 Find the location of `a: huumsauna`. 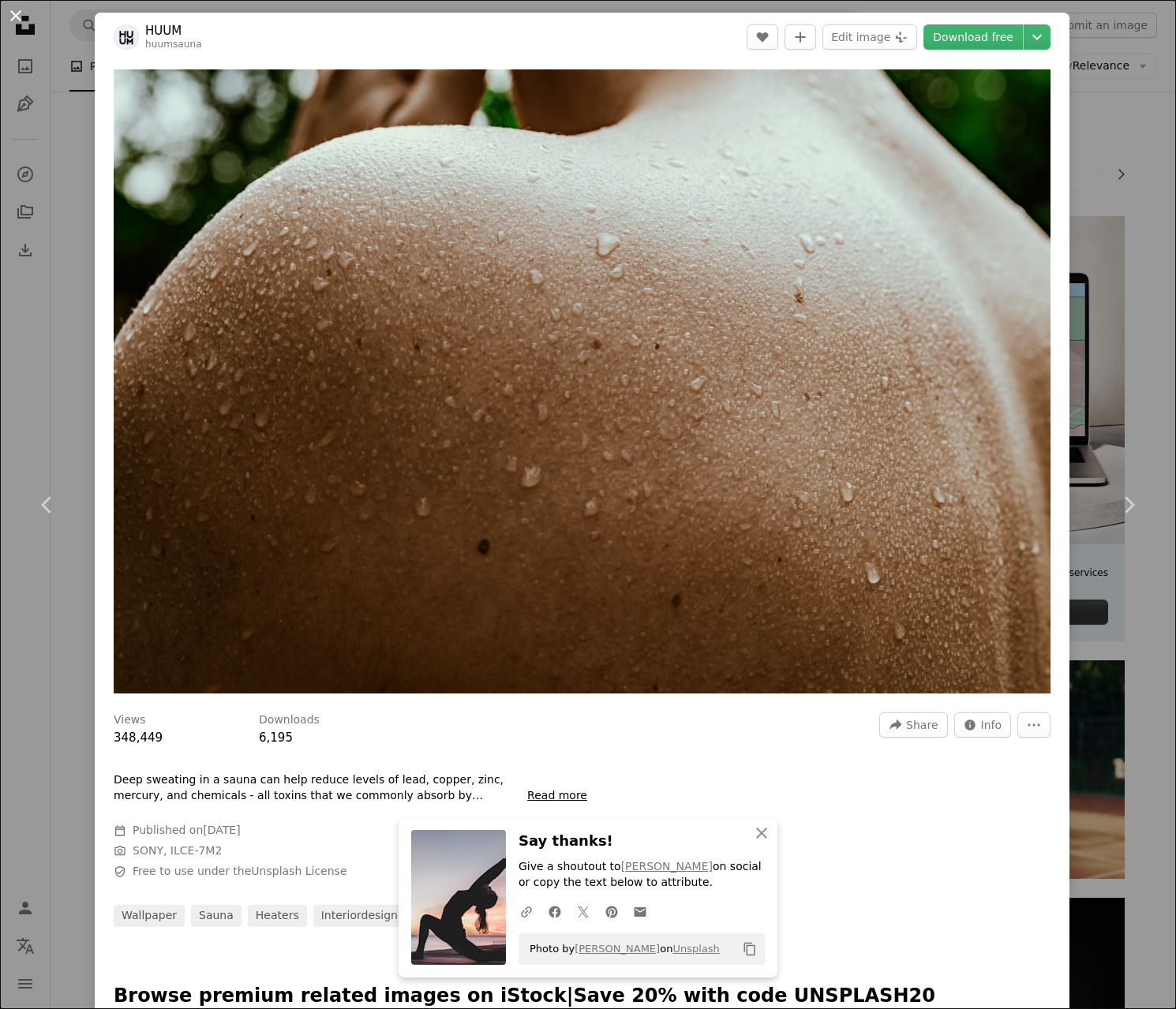

a: huumsauna is located at coordinates (173, 44).